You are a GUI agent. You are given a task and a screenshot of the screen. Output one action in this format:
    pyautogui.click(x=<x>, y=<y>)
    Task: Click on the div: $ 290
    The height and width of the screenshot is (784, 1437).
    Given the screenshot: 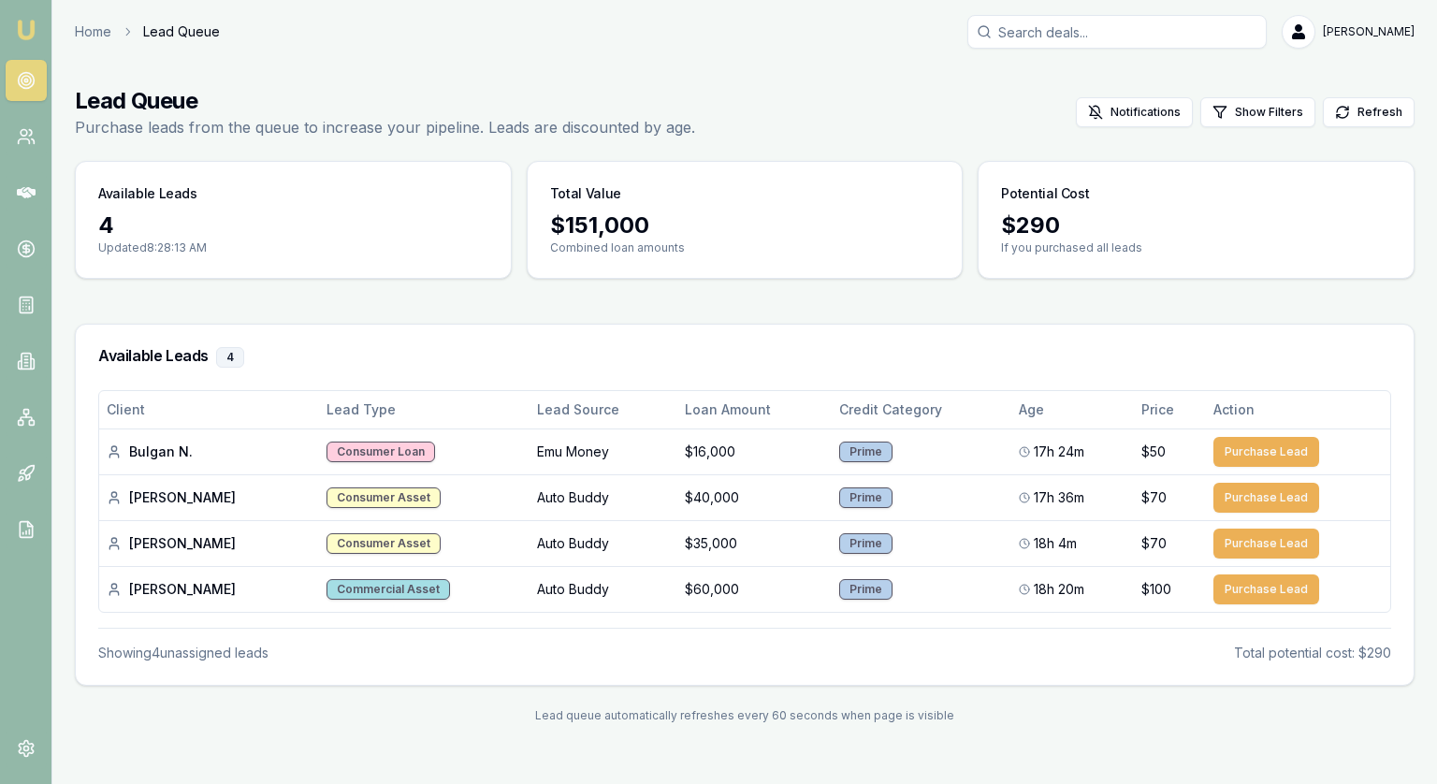 What is the action you would take?
    pyautogui.click(x=1196, y=225)
    